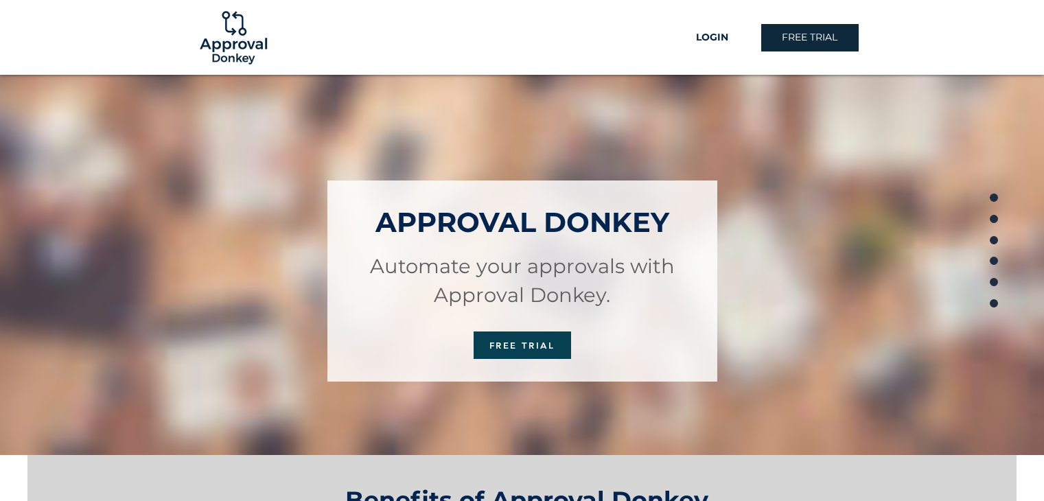 The width and height of the screenshot is (1044, 501). Describe the element at coordinates (522, 222) in the screenshot. I see `span: APPROVAL DONKEY` at that location.